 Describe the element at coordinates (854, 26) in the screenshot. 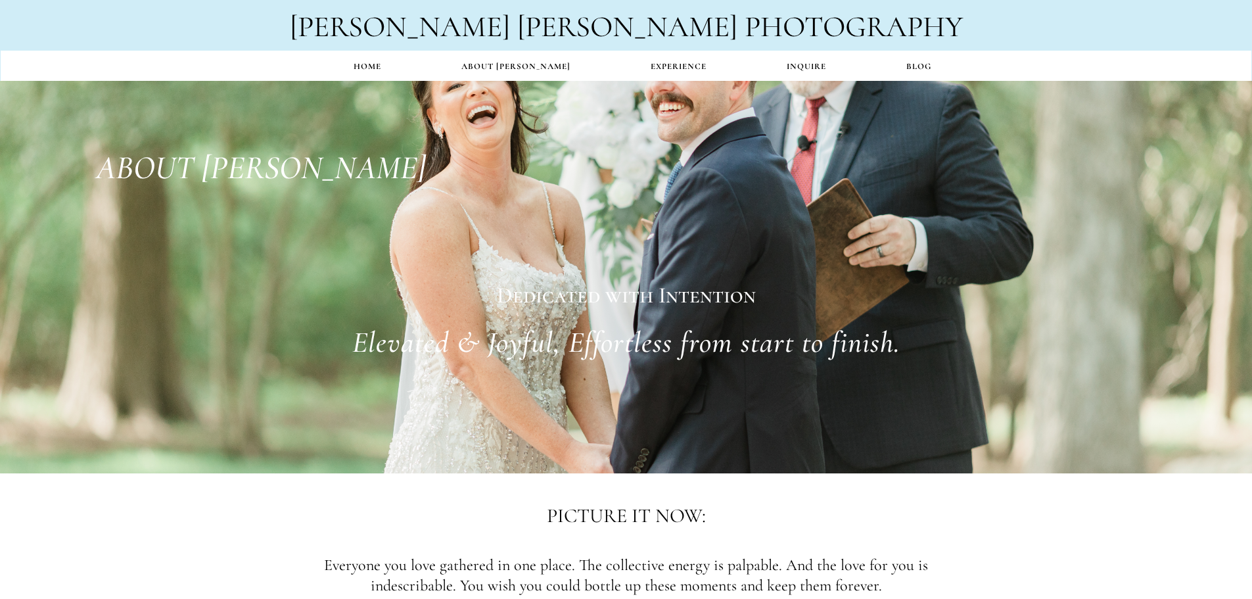

I see `span: PHOTOGRAPHY` at that location.